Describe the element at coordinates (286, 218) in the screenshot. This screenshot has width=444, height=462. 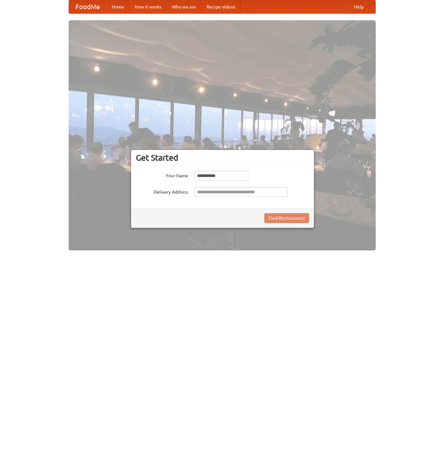
I see `button: Find Restaurants!` at that location.